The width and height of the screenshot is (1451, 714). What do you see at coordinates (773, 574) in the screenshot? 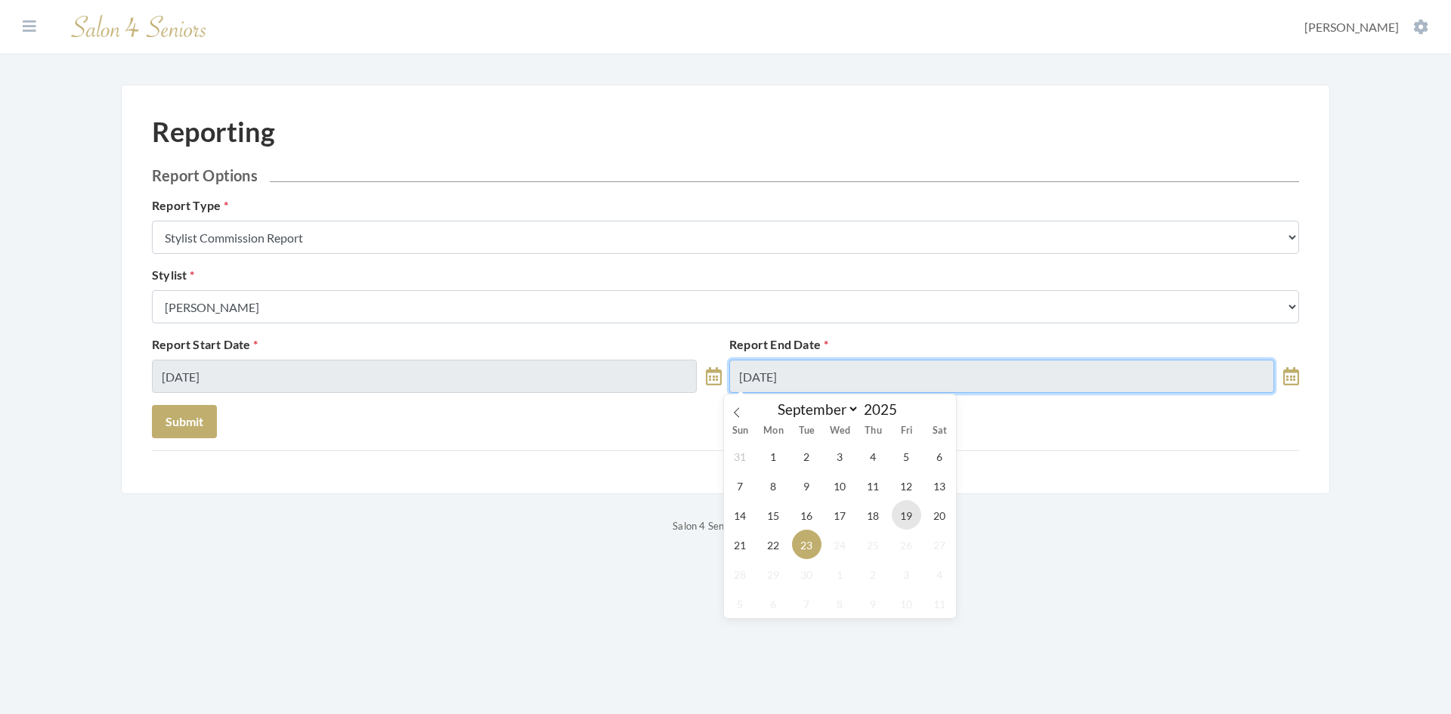
I see `span: September 29, 2025` at bounding box center [773, 574].